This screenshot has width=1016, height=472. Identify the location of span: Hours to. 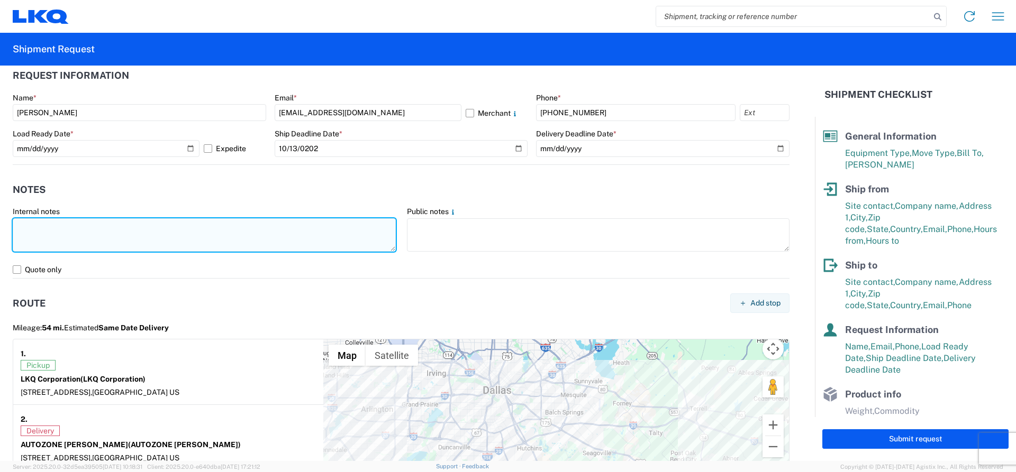
(882, 241).